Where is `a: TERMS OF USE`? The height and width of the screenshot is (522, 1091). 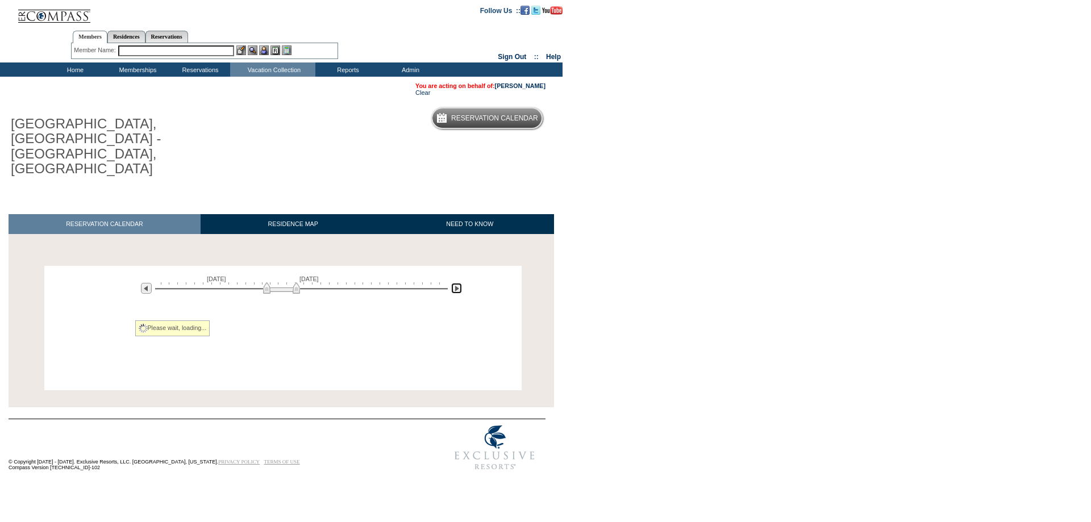
a: TERMS OF USE is located at coordinates (282, 462).